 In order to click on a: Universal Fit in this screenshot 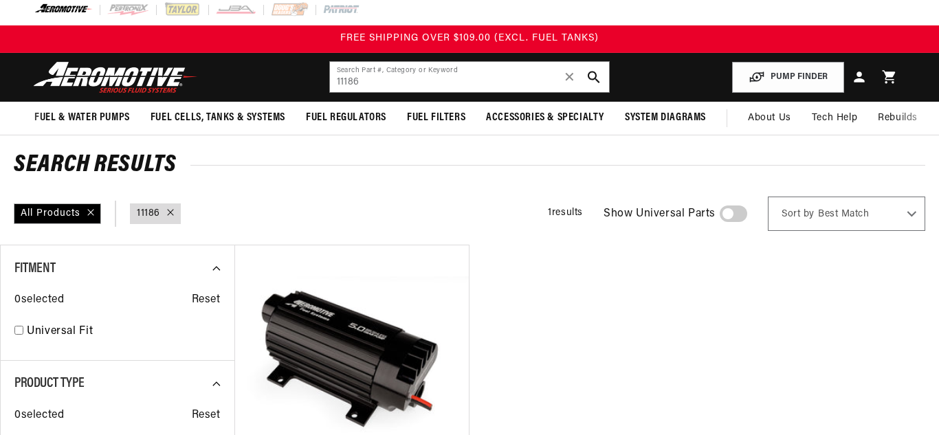, I will do `click(124, 332)`.